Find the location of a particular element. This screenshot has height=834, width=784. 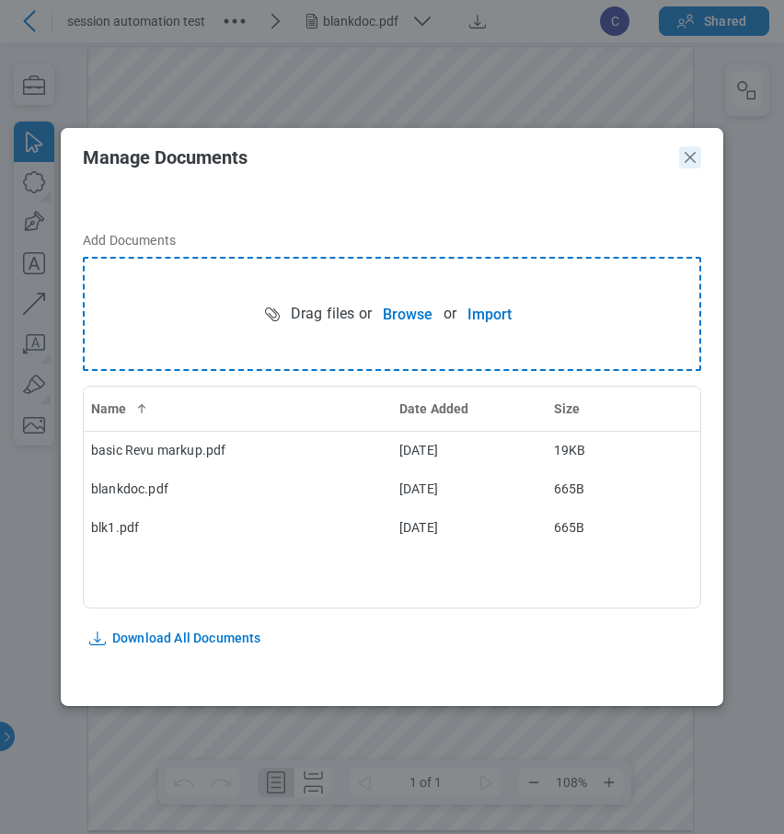

span: Drag files or is located at coordinates (331, 314).